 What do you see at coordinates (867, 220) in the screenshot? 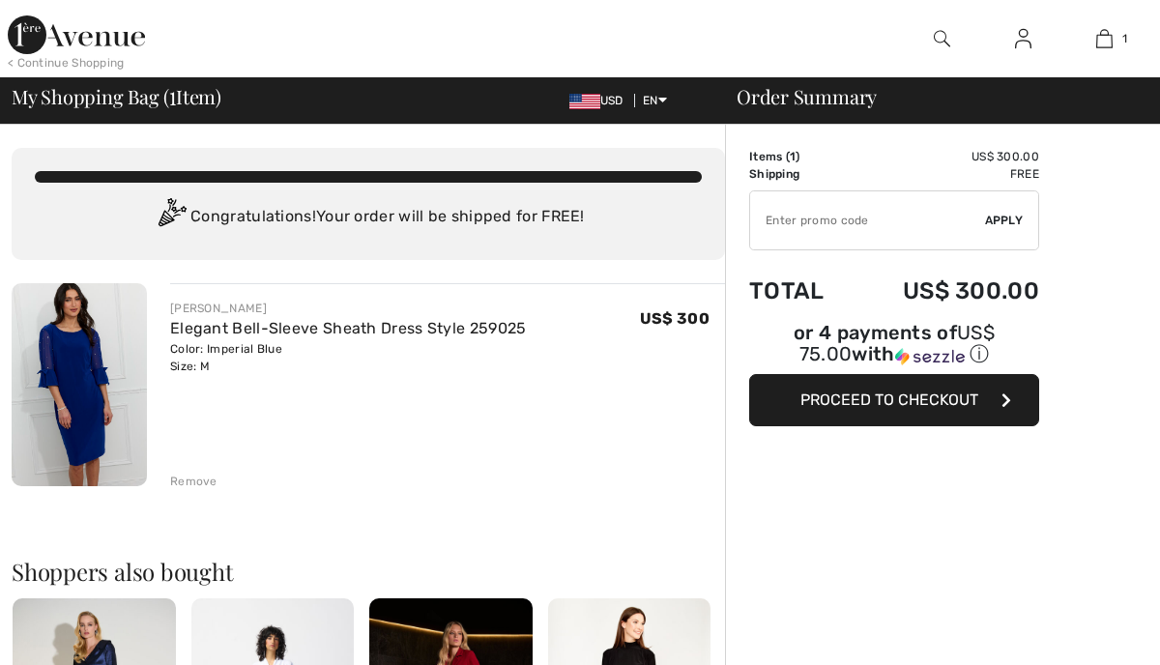
I see `input: Promo code` at bounding box center [867, 220].